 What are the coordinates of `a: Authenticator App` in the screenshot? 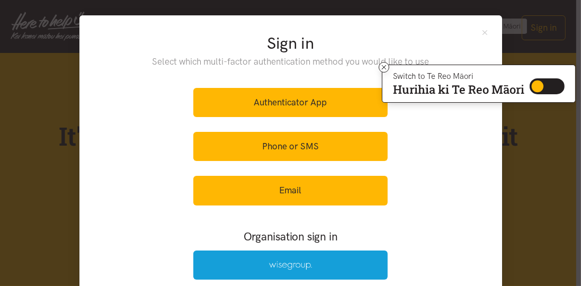 It's located at (290, 102).